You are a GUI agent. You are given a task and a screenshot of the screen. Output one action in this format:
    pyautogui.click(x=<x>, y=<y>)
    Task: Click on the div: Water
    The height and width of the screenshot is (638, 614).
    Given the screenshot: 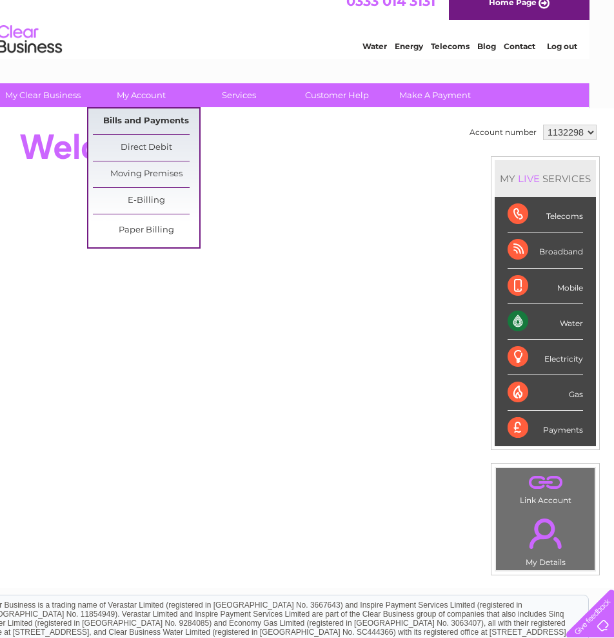 What is the action you would take?
    pyautogui.click(x=545, y=321)
    